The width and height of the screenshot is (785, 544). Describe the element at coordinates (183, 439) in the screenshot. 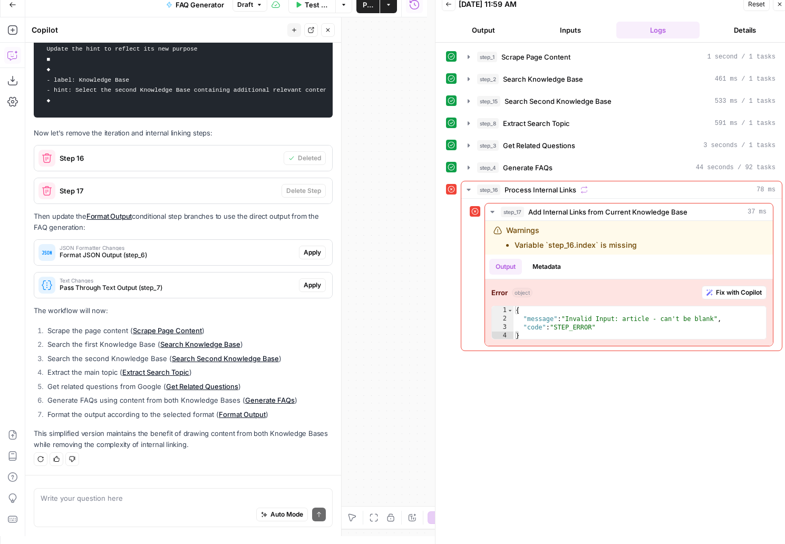

I see `p: This simplified version maintains the benefit of drawing content from both Knowledge Bases while ...` at that location.